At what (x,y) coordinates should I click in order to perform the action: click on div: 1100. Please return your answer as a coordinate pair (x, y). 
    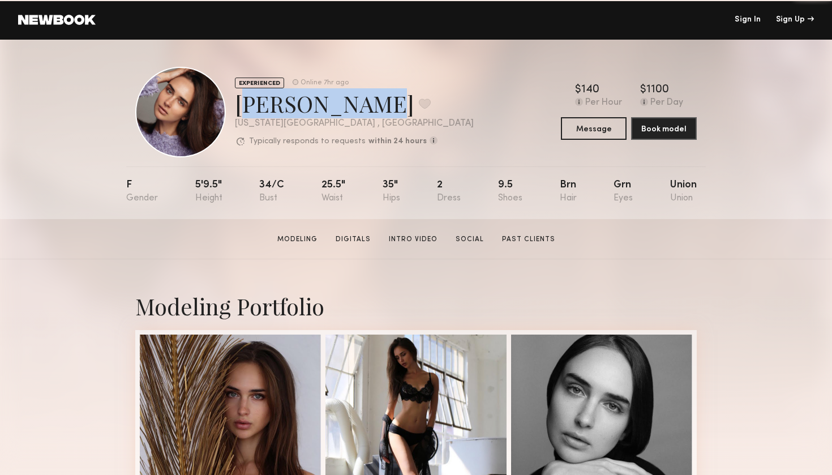
    Looking at the image, I should click on (658, 90).